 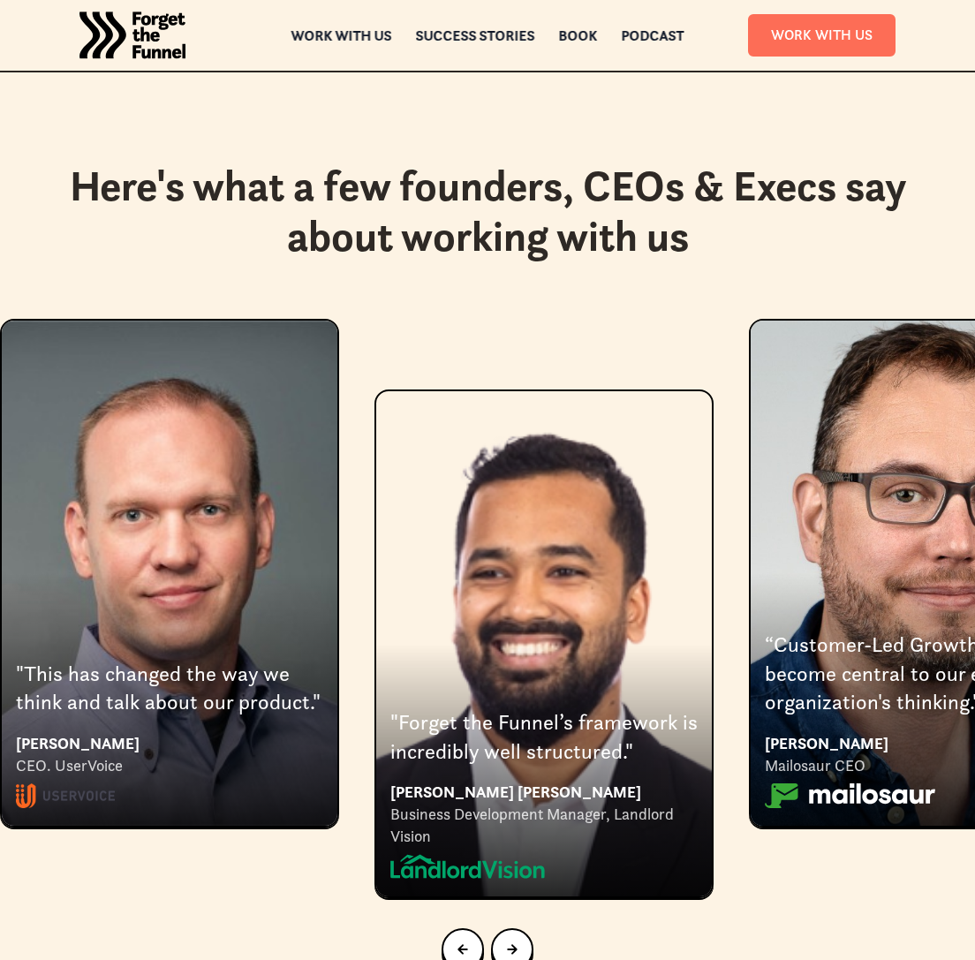 What do you see at coordinates (475, 35) in the screenshot?
I see `div: Success Stories` at bounding box center [475, 35].